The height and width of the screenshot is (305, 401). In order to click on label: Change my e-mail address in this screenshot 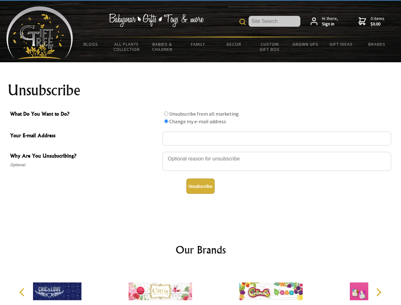, I will do `click(198, 121)`.